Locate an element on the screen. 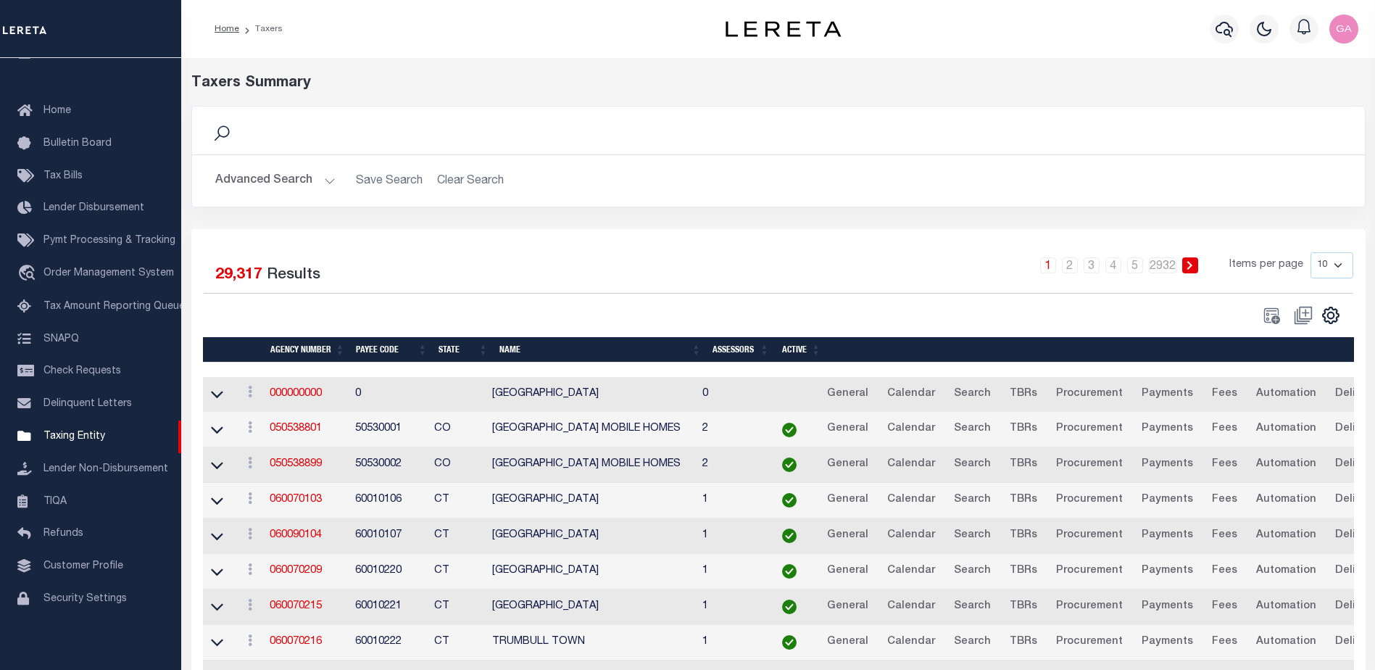  td: 60010107 is located at coordinates (389, 536).